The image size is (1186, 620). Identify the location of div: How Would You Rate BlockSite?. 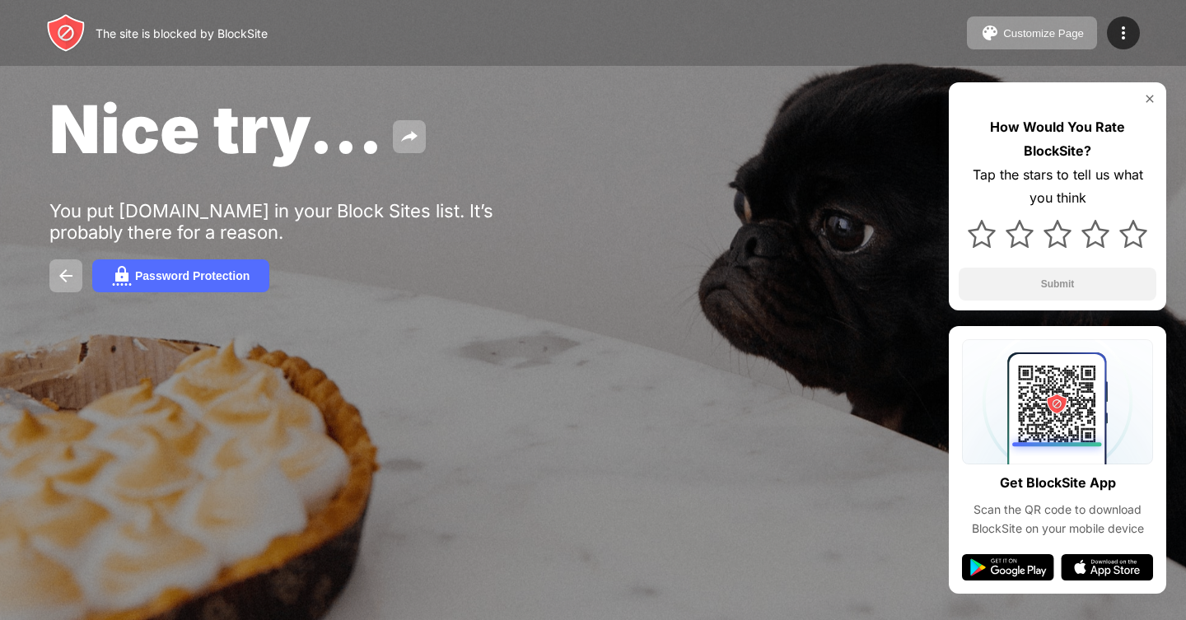
(1057, 139).